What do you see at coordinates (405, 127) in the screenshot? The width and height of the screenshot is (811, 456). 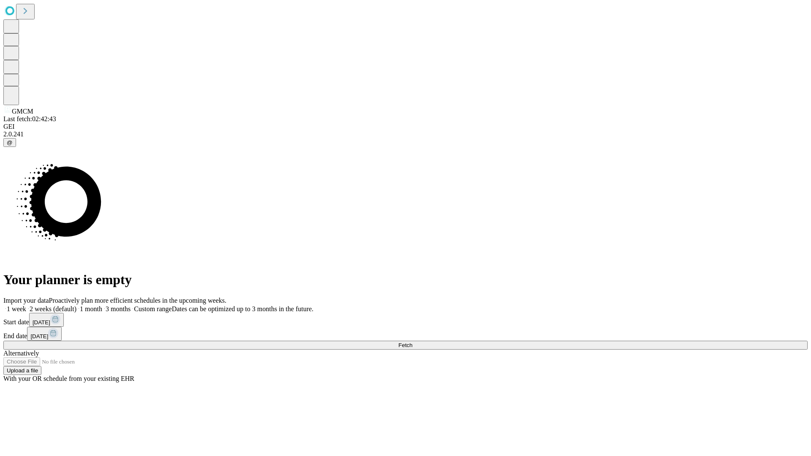 I see `div: GEI` at bounding box center [405, 127].